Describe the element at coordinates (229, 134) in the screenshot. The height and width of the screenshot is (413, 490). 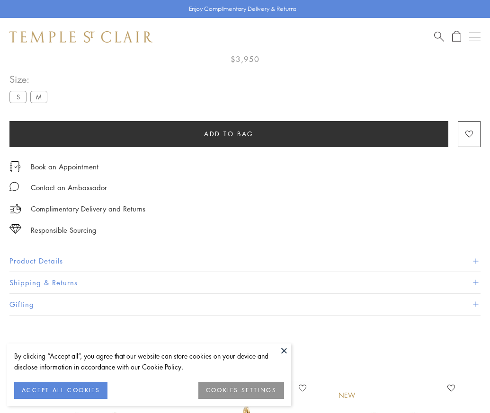
I see `button: Add to bag` at that location.